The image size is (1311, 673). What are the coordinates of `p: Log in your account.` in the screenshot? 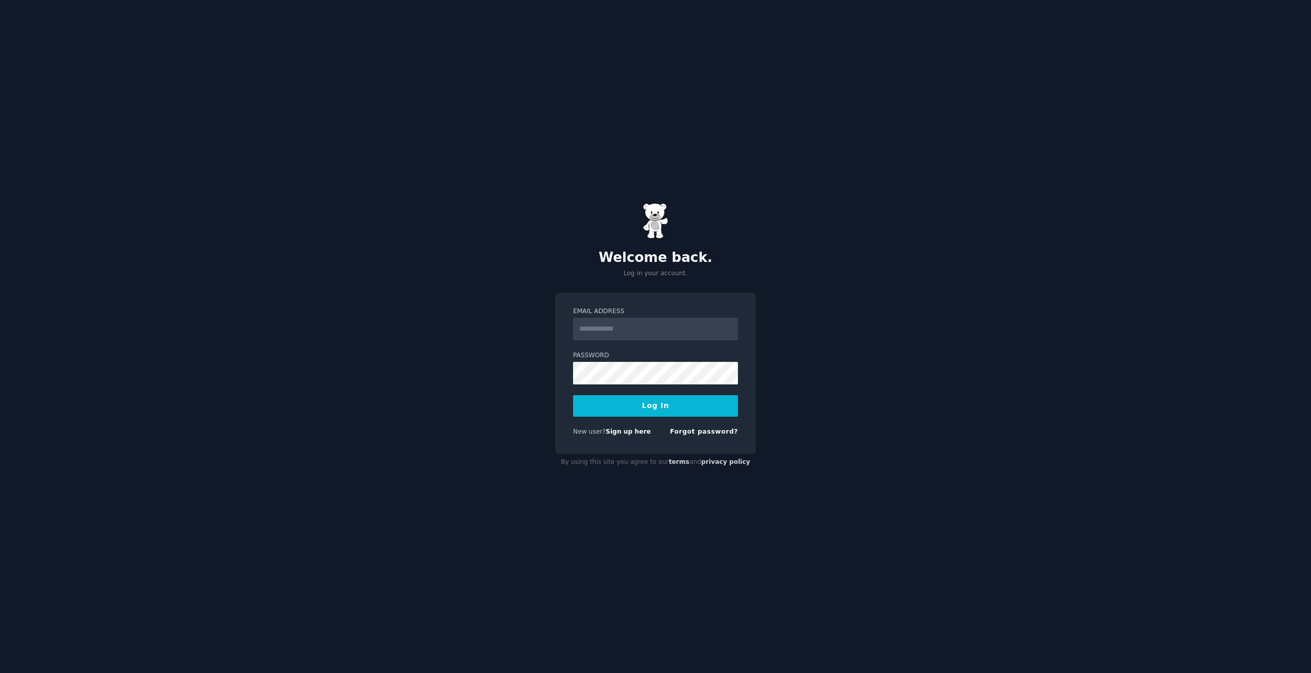 It's located at (656, 274).